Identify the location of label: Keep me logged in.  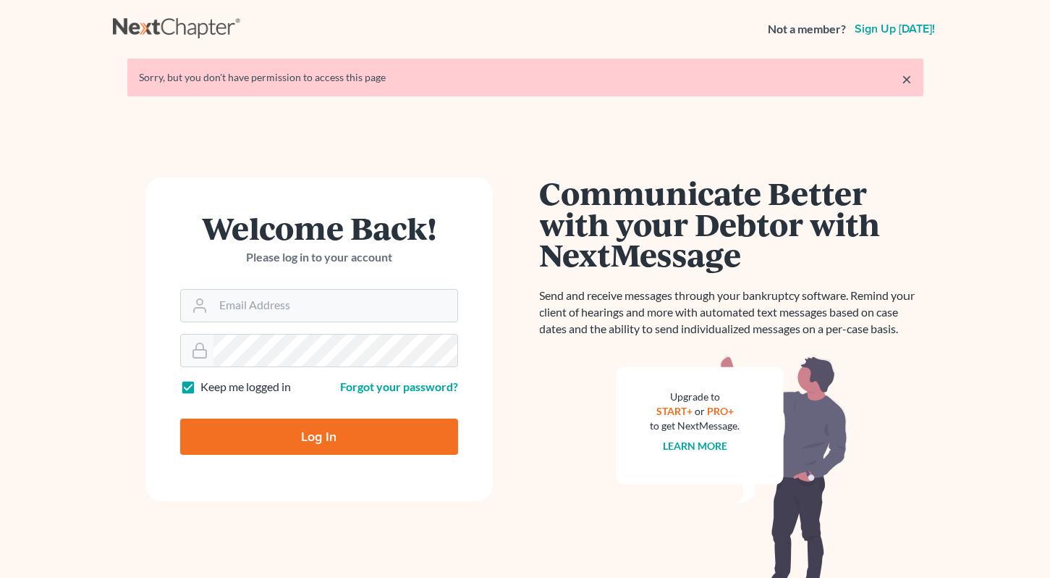
(245, 386).